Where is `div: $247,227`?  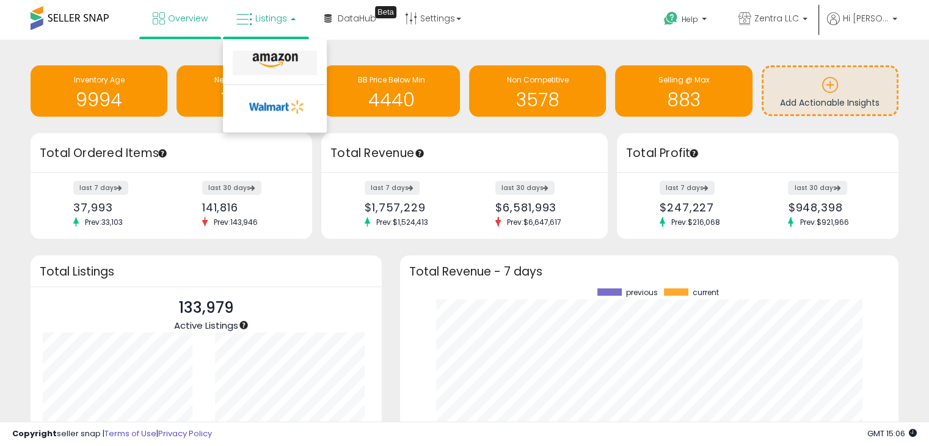
div: $247,227 is located at coordinates (704, 207).